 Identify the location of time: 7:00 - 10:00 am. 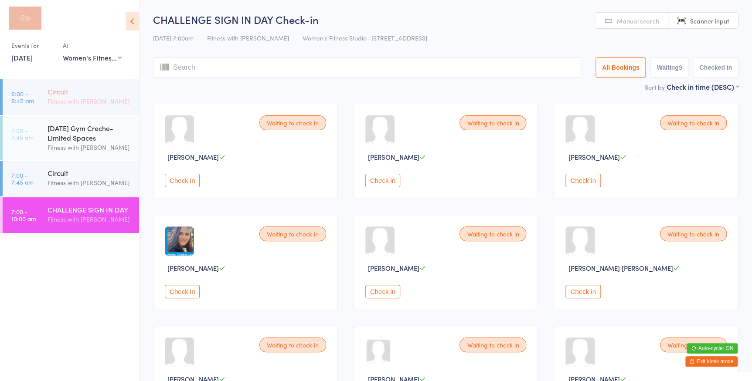
(24, 215).